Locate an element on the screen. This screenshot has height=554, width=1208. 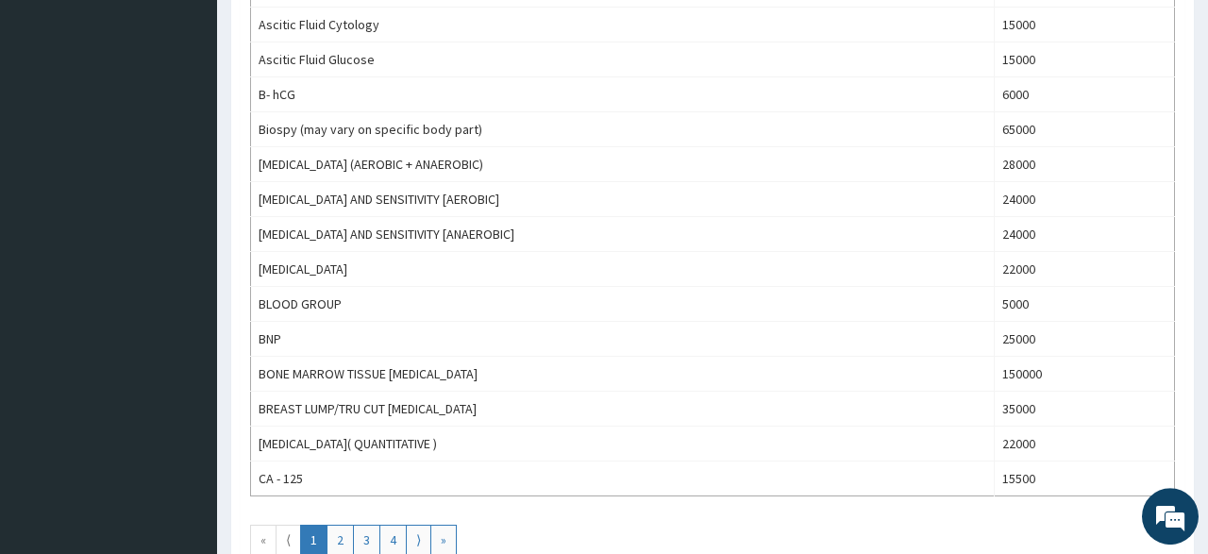
td: B- hCG is located at coordinates (623, 94).